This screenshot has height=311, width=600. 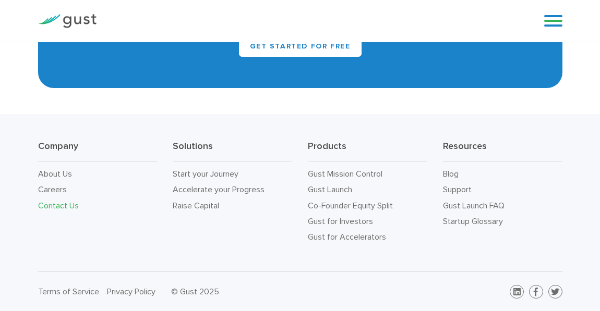 I want to click on a: Co-Founder Equity Split, so click(x=350, y=205).